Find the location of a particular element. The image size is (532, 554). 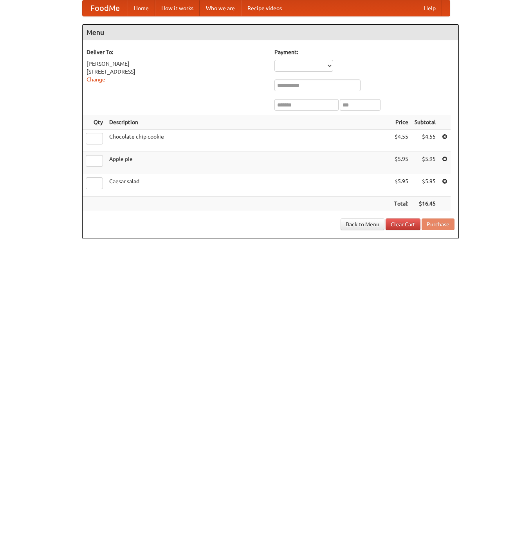

a: Who we are is located at coordinates (220, 8).